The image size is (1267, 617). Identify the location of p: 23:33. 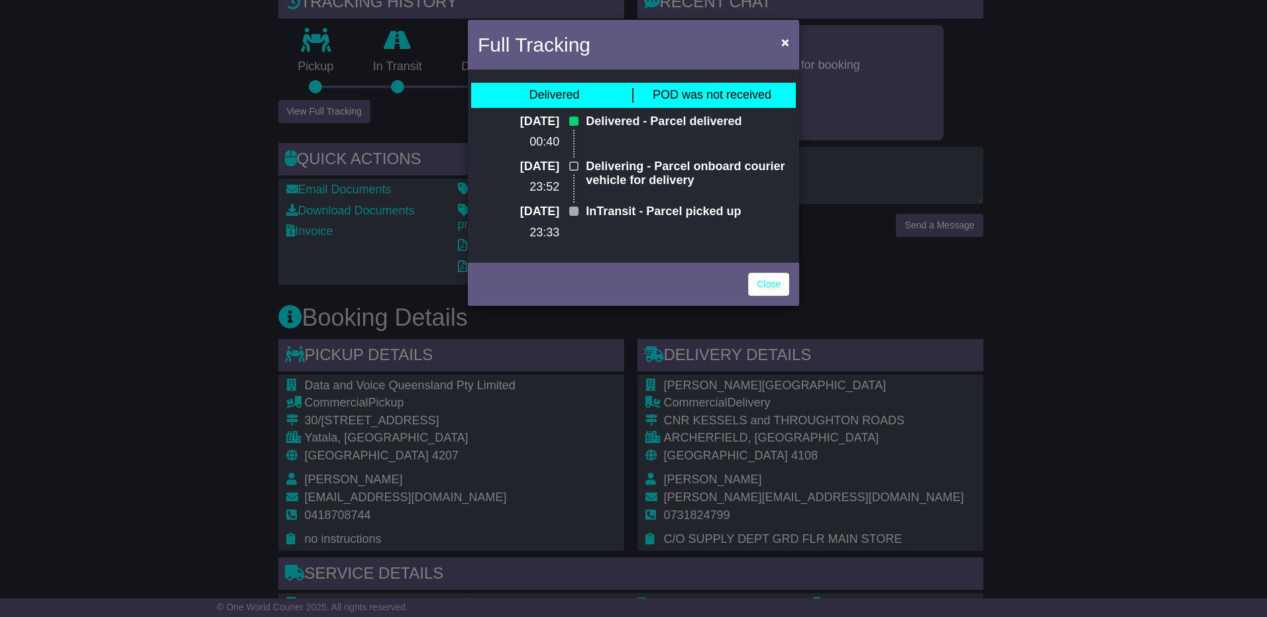
(518, 233).